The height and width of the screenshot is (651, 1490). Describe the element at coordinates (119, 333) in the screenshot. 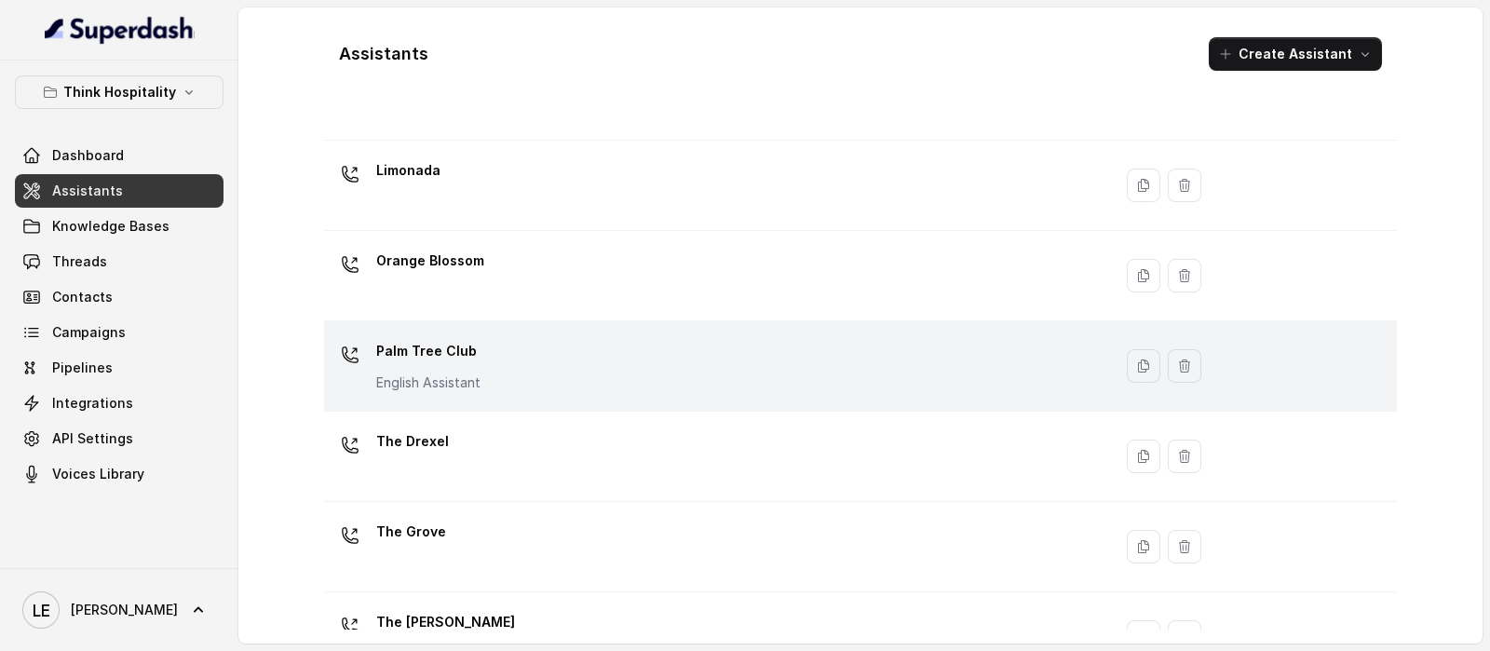

I see `a: Campaigns` at that location.